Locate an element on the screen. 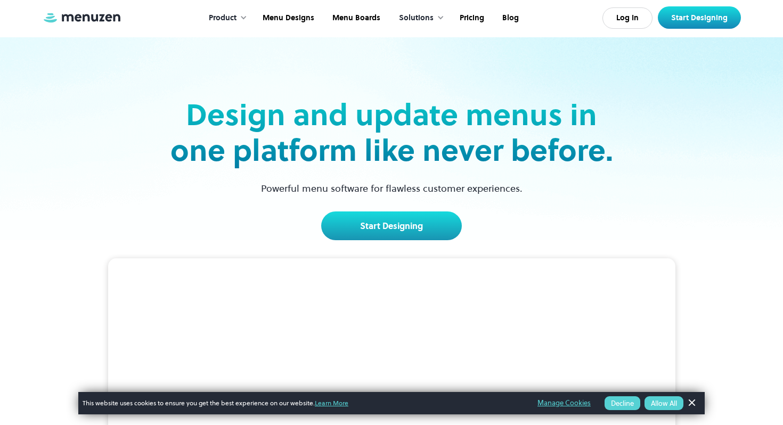  a: Menu Boards is located at coordinates (355, 18).